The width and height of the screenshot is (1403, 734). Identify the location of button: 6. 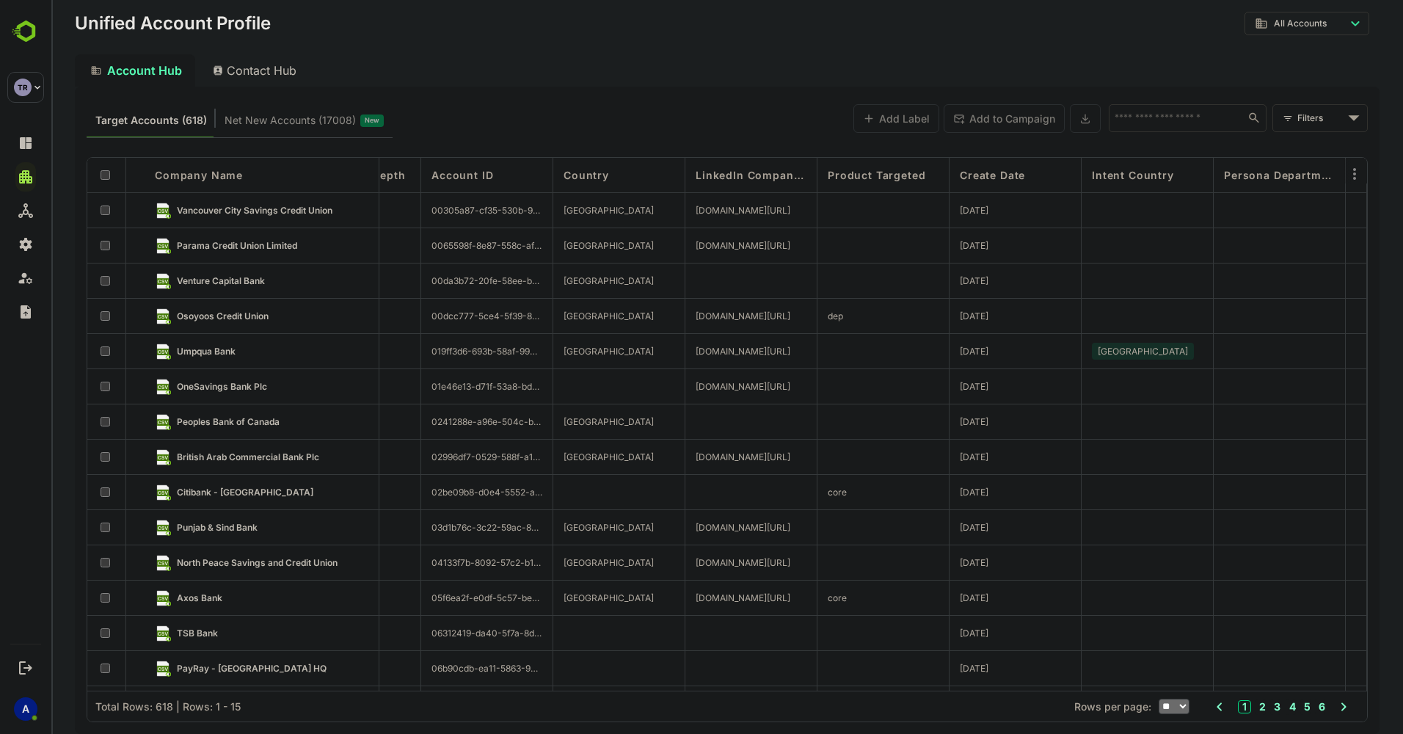
(1269, 707).